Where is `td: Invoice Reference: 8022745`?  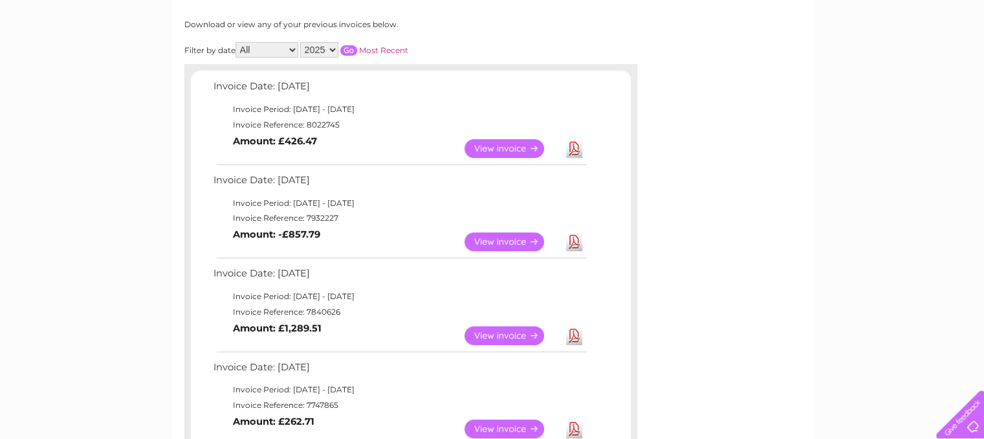 td: Invoice Reference: 8022745 is located at coordinates (399, 125).